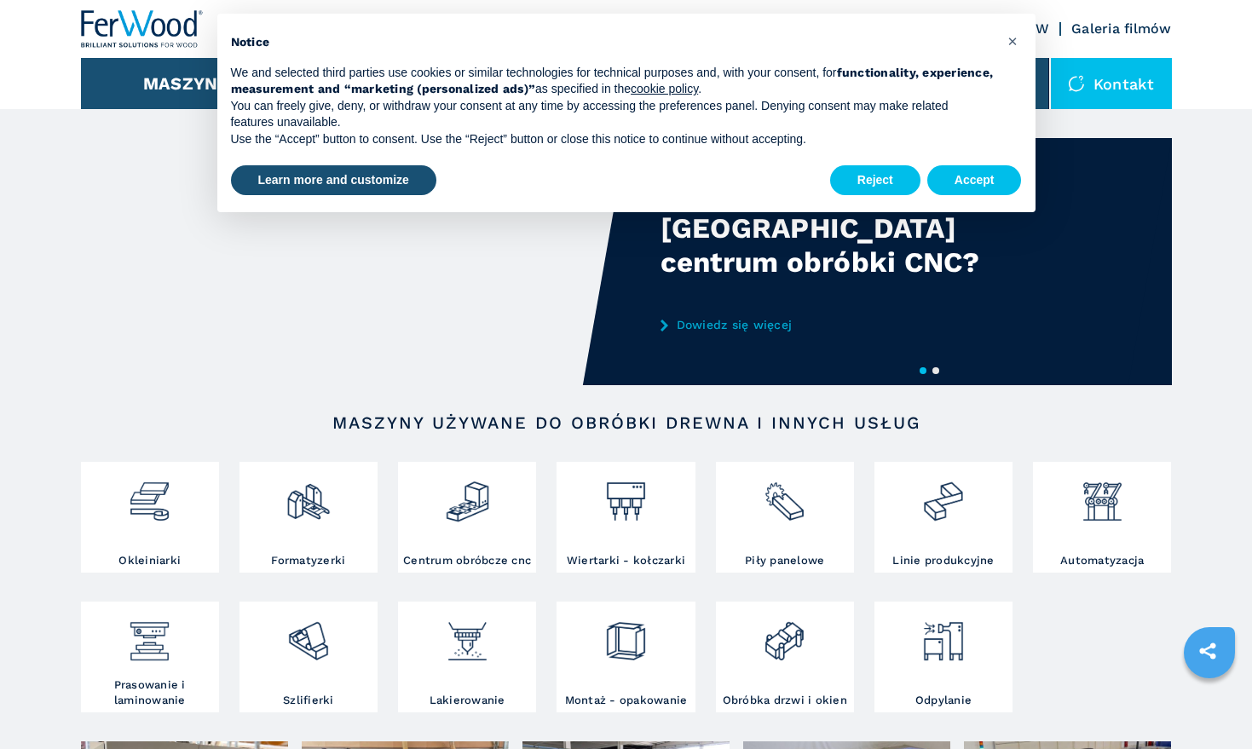  What do you see at coordinates (974, 181) in the screenshot?
I see `button: Accept` at bounding box center [974, 181].